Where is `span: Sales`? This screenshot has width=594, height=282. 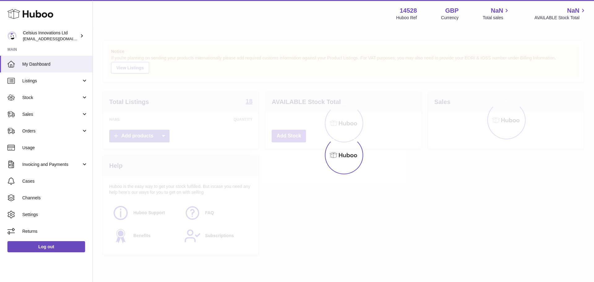 span: Sales is located at coordinates (52, 114).